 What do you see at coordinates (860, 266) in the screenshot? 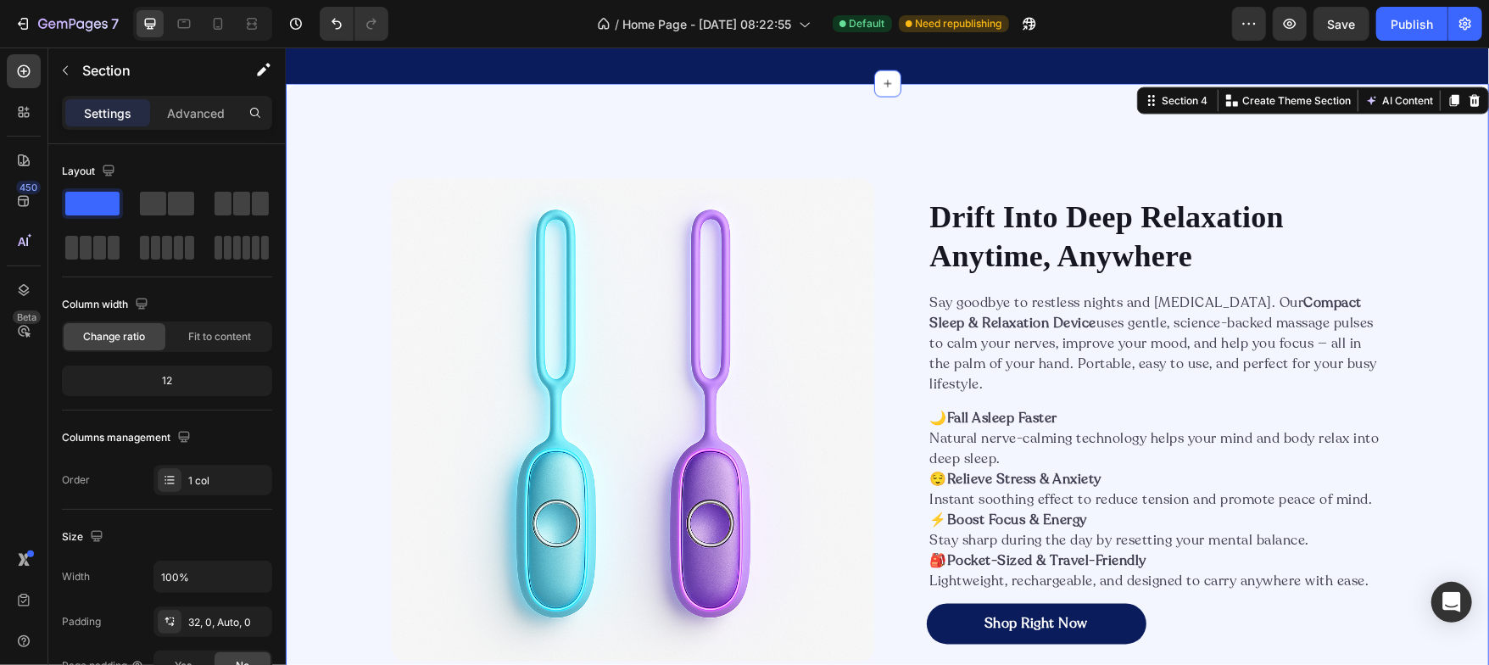
I see `strong: Compact Sleep & Relaxation Device` at bounding box center [860, 266].